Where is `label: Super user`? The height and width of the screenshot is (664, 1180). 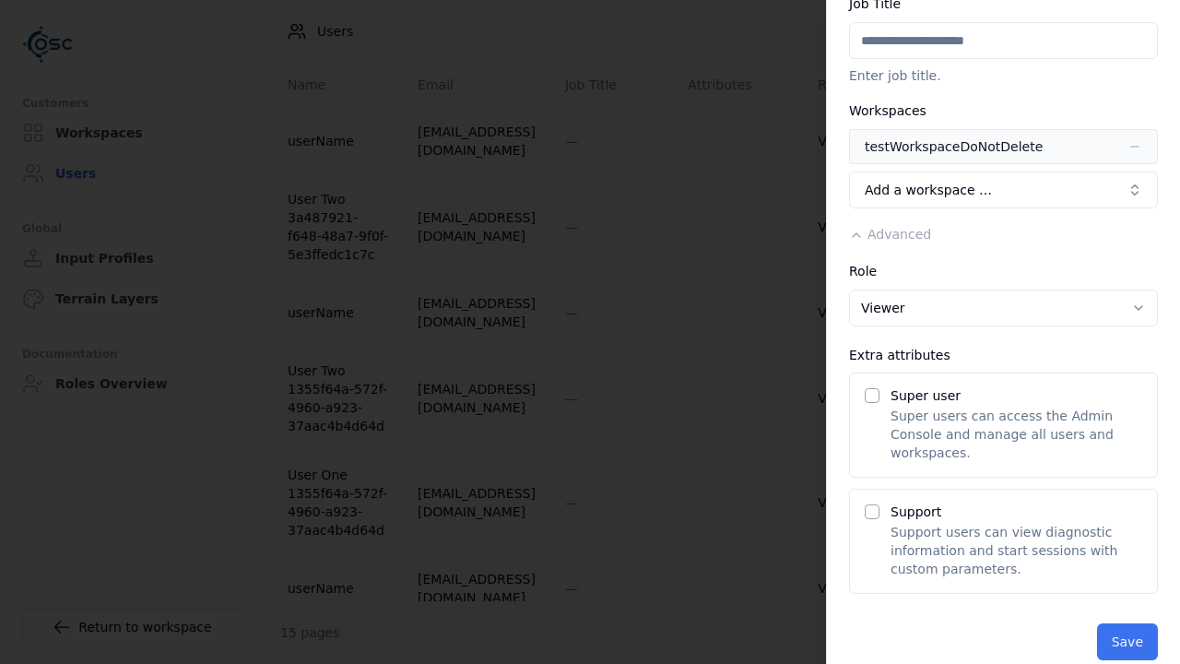
label: Super user is located at coordinates (925, 395).